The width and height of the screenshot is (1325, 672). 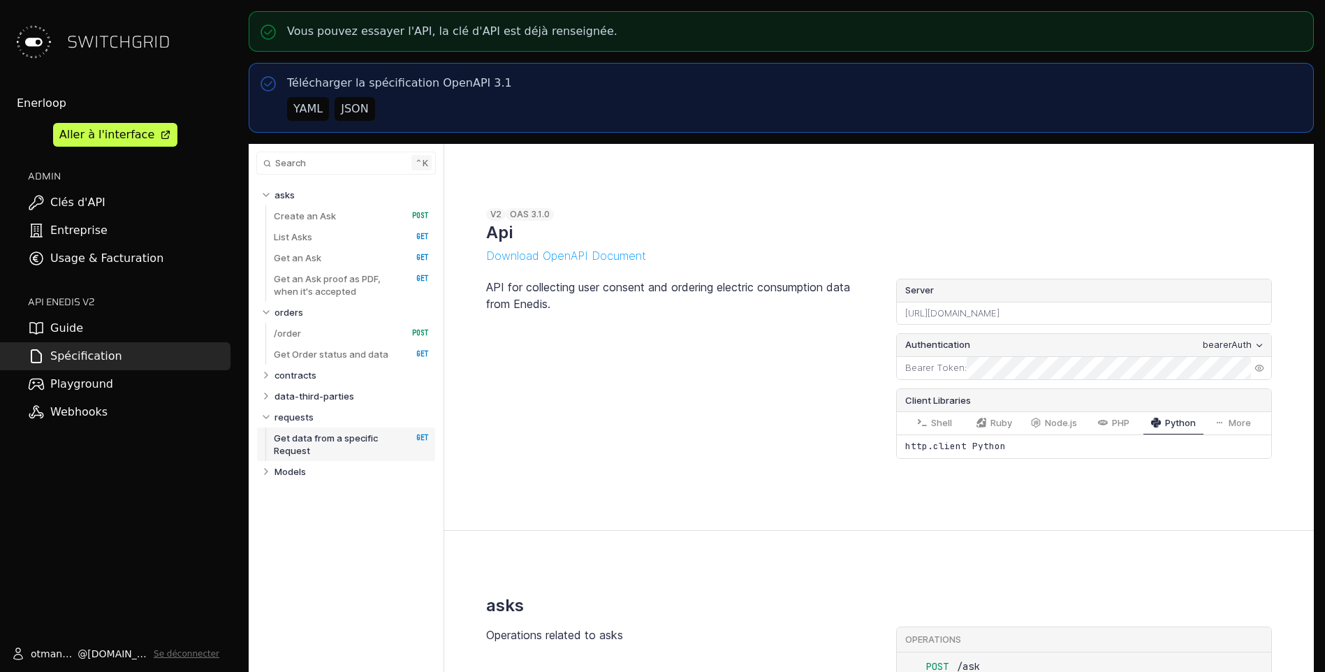 I want to click on p: orders, so click(x=289, y=312).